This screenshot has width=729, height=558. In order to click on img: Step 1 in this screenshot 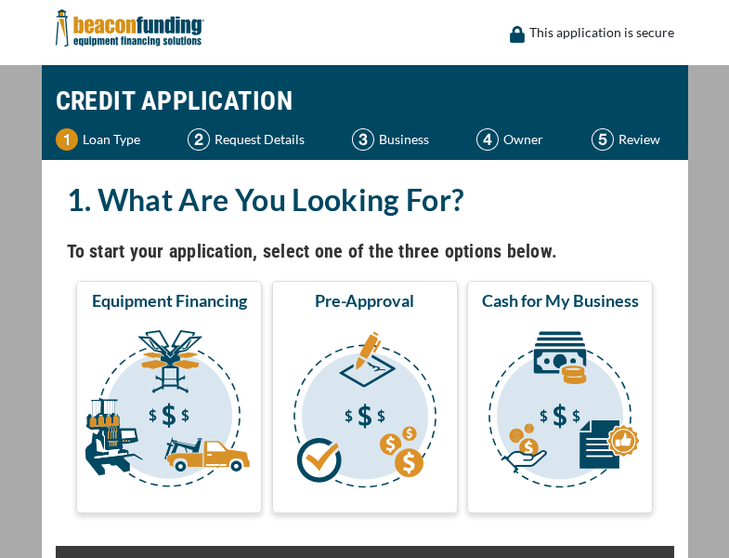, I will do `click(67, 139)`.